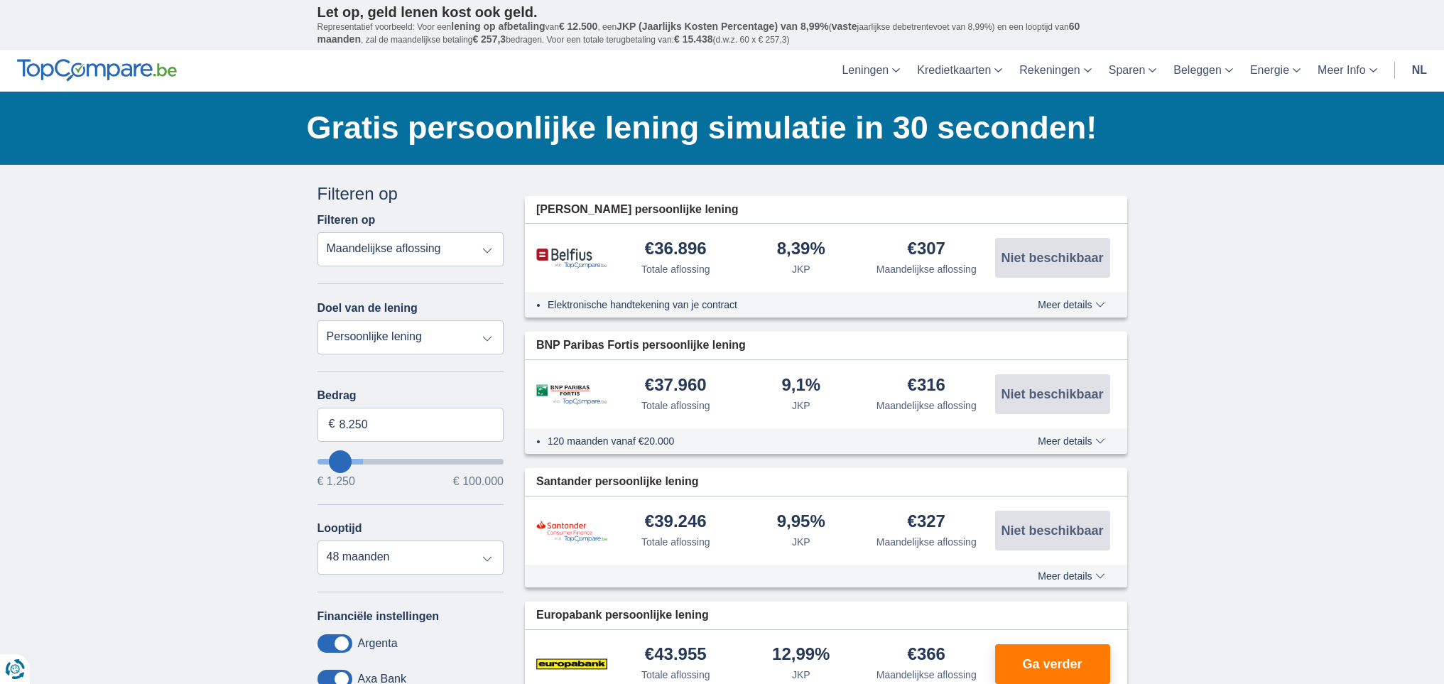 This screenshot has width=1444, height=684. I want to click on label: Filteren op, so click(347, 220).